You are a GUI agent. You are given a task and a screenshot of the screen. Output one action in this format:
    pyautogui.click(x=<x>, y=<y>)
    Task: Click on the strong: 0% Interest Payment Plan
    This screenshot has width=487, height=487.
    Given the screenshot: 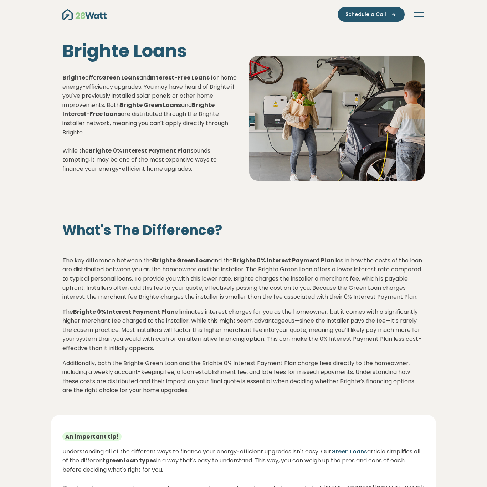 What is the action you would take?
    pyautogui.click(x=152, y=150)
    